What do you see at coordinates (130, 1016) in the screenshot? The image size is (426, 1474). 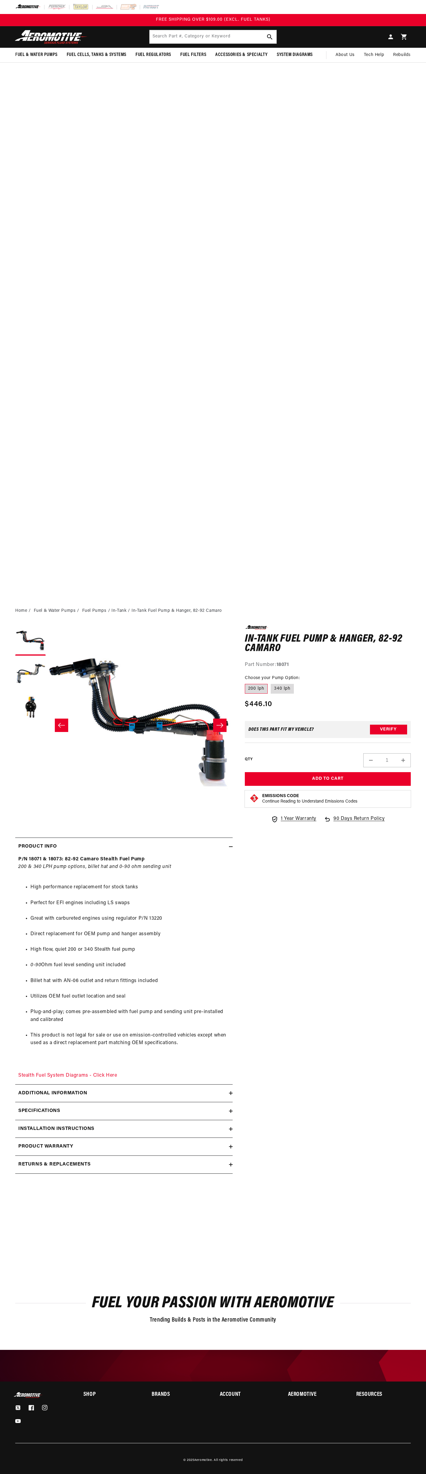 I see `li: Plug-and-play; comes pre-assembled with fuel pump and sending unit pre-installed and calibrated` at bounding box center [130, 1016].